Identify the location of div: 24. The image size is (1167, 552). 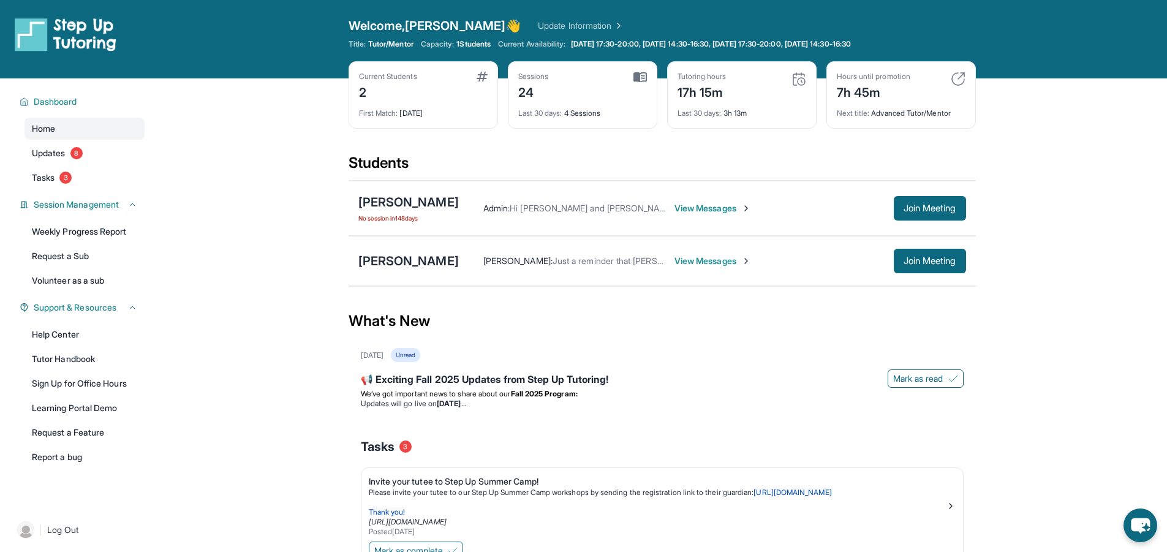
(533, 91).